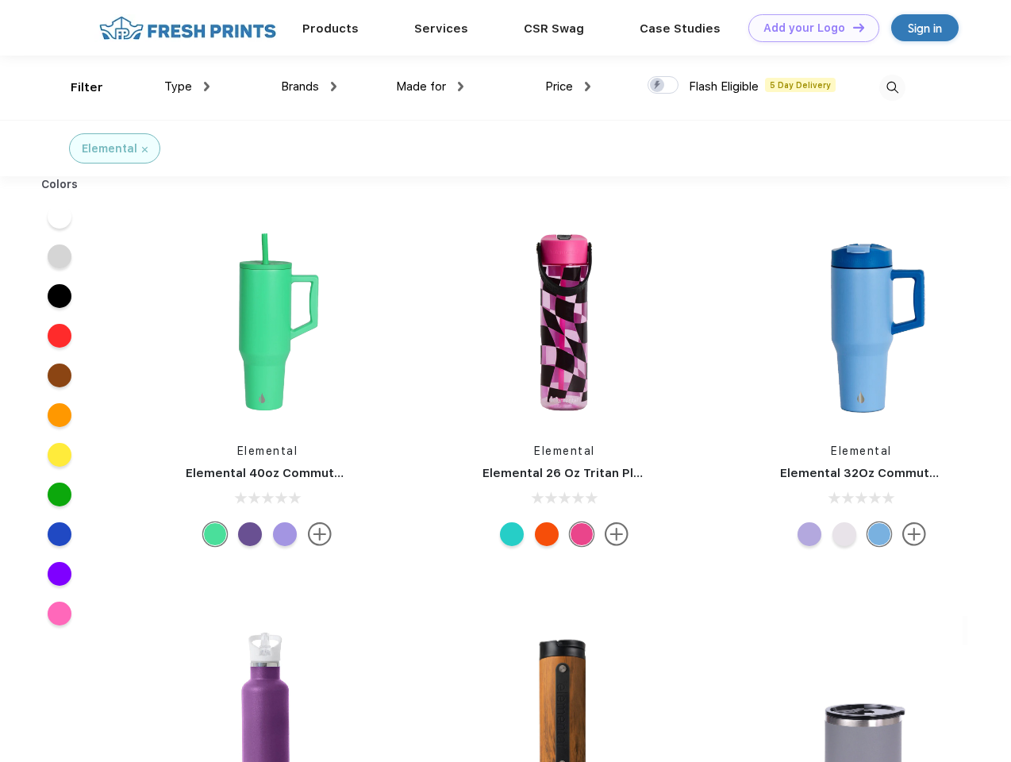  What do you see at coordinates (60, 184) in the screenshot?
I see `div: Colors` at bounding box center [60, 184].